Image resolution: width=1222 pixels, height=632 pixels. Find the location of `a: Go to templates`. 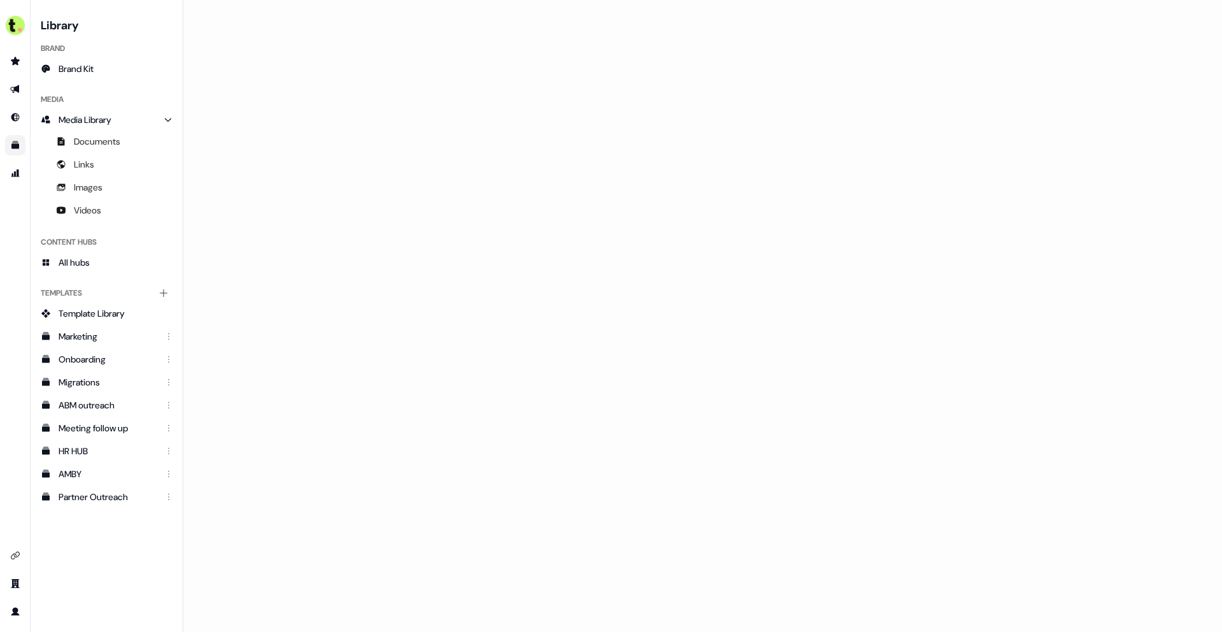

a: Go to templates is located at coordinates (15, 145).